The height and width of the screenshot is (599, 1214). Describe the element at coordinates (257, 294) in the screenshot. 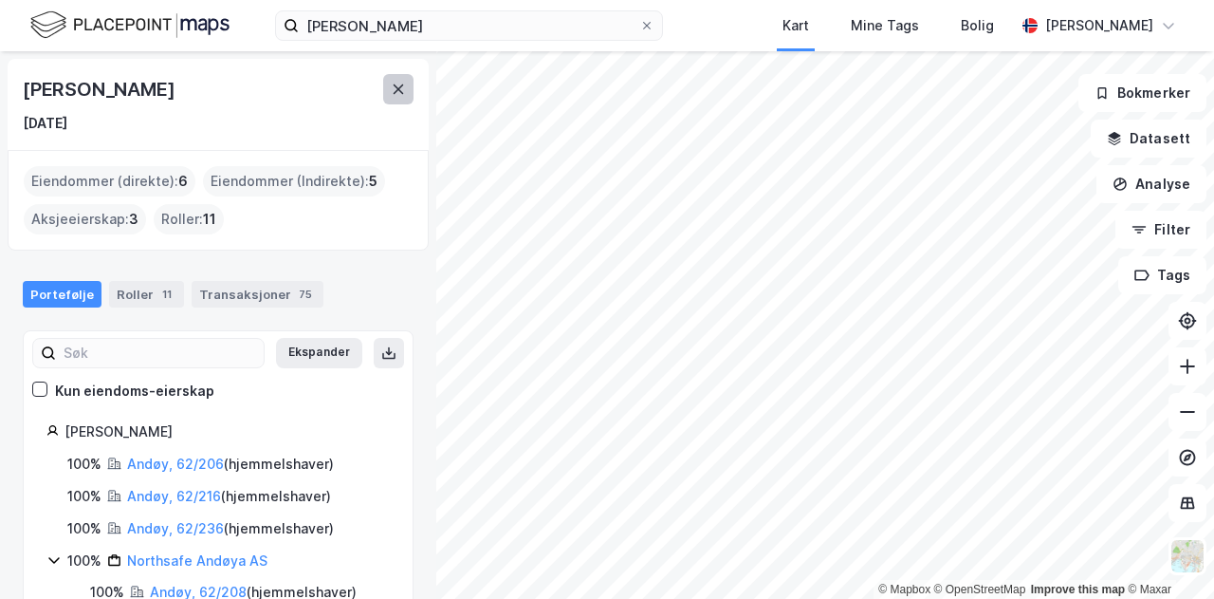

I see `div: Transaksjoner` at that location.